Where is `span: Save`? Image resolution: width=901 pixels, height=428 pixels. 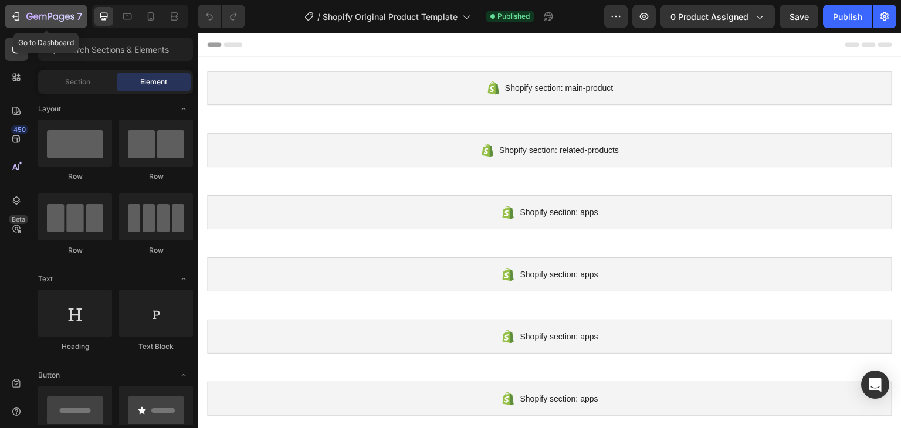
span: Save is located at coordinates (799, 16).